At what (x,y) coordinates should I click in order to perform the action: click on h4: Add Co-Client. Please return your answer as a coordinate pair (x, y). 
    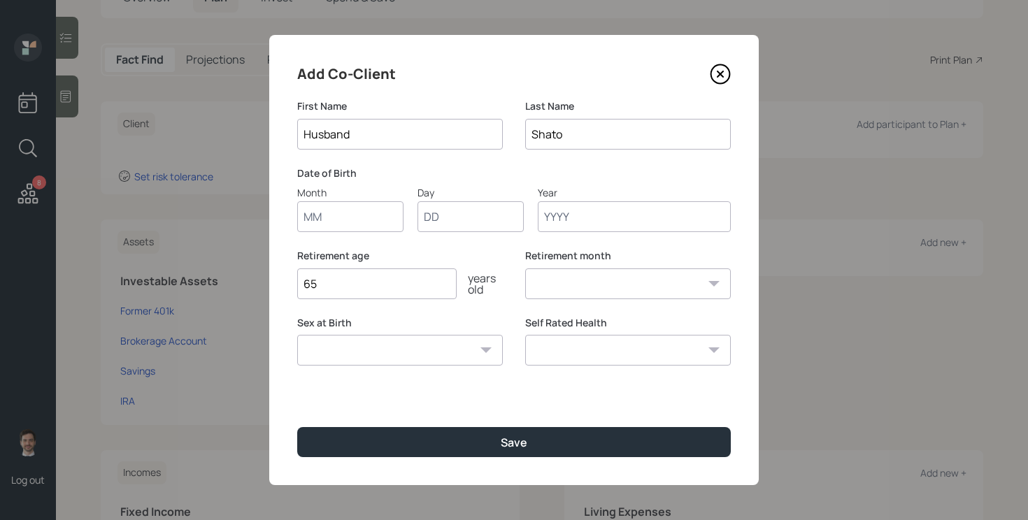
    Looking at the image, I should click on (346, 74).